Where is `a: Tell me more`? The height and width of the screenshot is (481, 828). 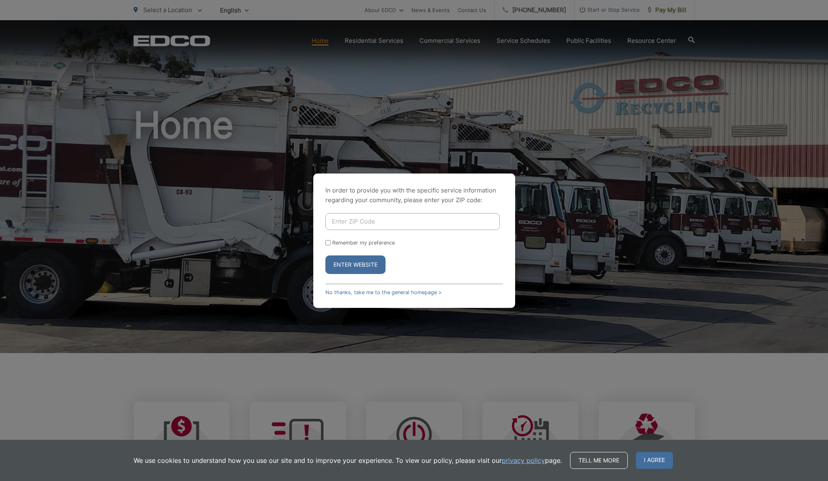
a: Tell me more is located at coordinates (598, 460).